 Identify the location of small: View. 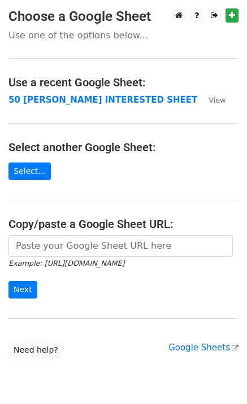
(217, 100).